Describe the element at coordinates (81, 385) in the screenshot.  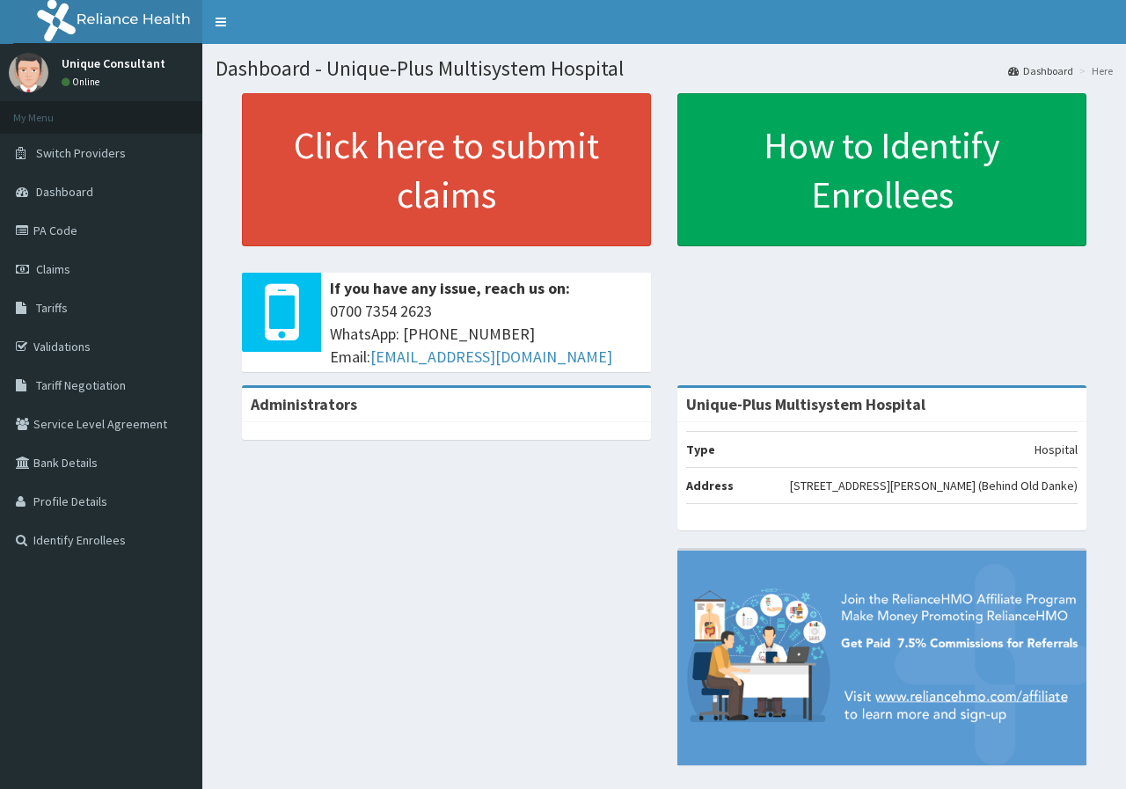
I see `span: Tariff Negotiation` at that location.